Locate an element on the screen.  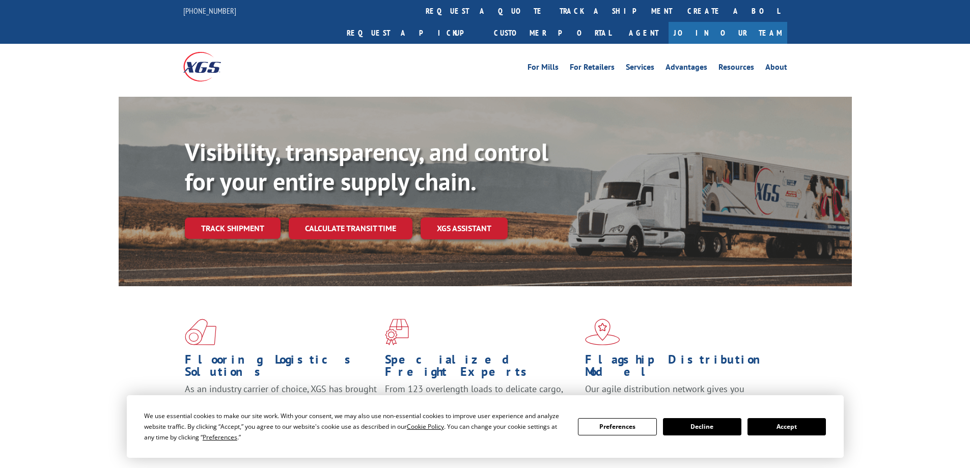
img: xgs-icon-total-supply-chain-intelligence-red is located at coordinates (201, 332).